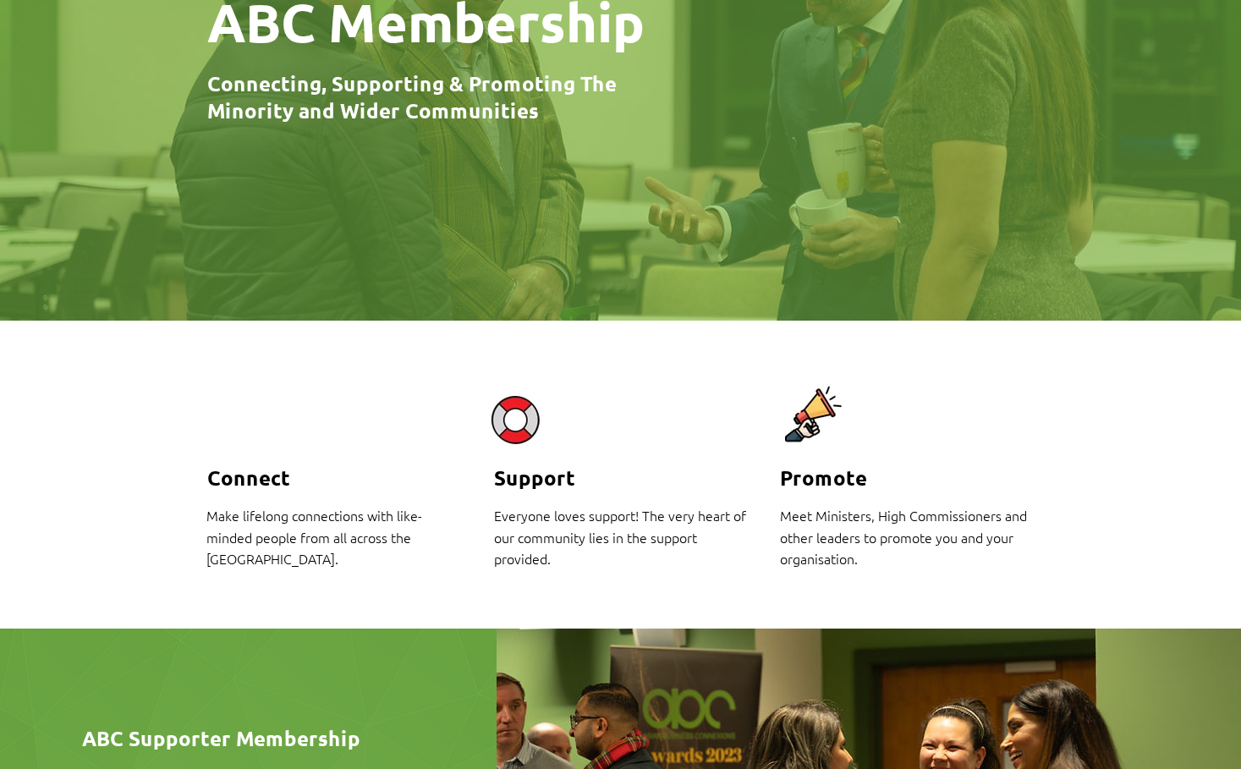 The width and height of the screenshot is (1241, 769). Describe the element at coordinates (249, 477) in the screenshot. I see `span: Connect` at that location.